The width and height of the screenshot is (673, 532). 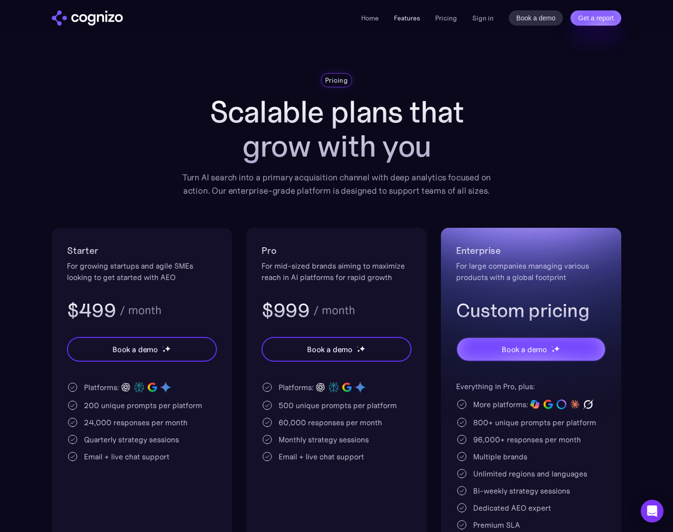 I want to click on div: Premium SLA, so click(x=496, y=525).